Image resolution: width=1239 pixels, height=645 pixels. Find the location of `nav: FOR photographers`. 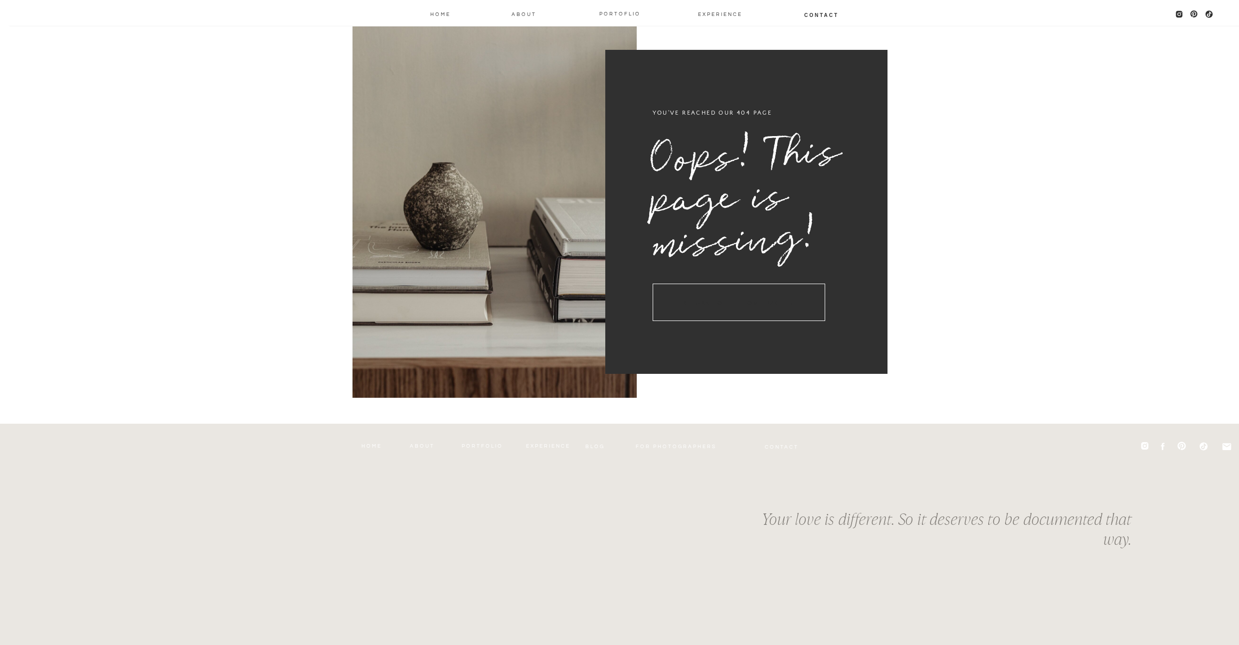

nav: FOR photographers is located at coordinates (676, 446).